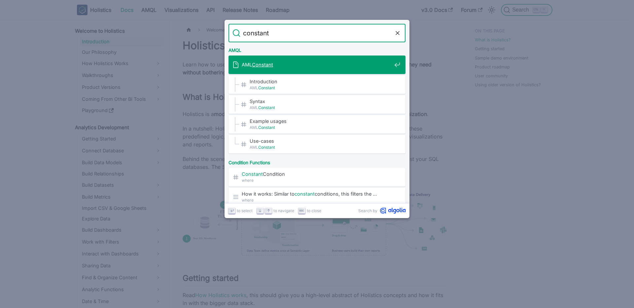 This screenshot has width=634, height=308. Describe the element at coordinates (398, 33) in the screenshot. I see `button: Clear the query` at that location.